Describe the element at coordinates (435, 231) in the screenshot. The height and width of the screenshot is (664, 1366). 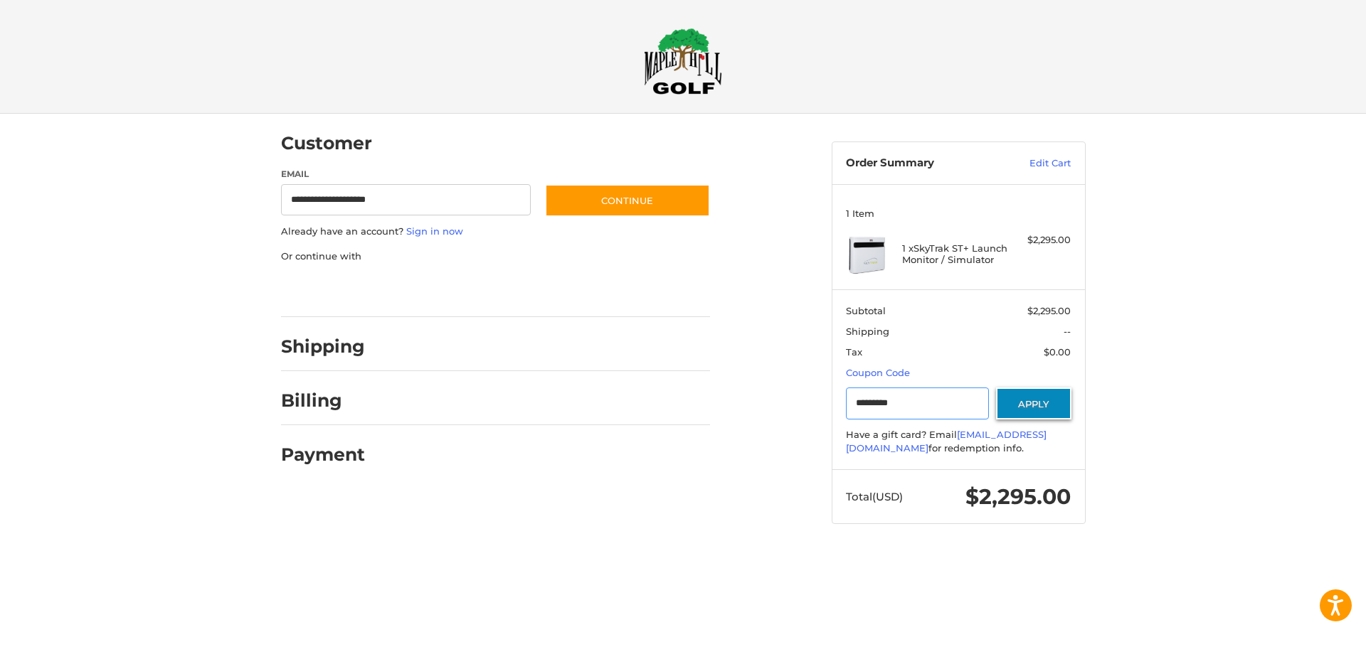
I see `a: Sign in now` at that location.